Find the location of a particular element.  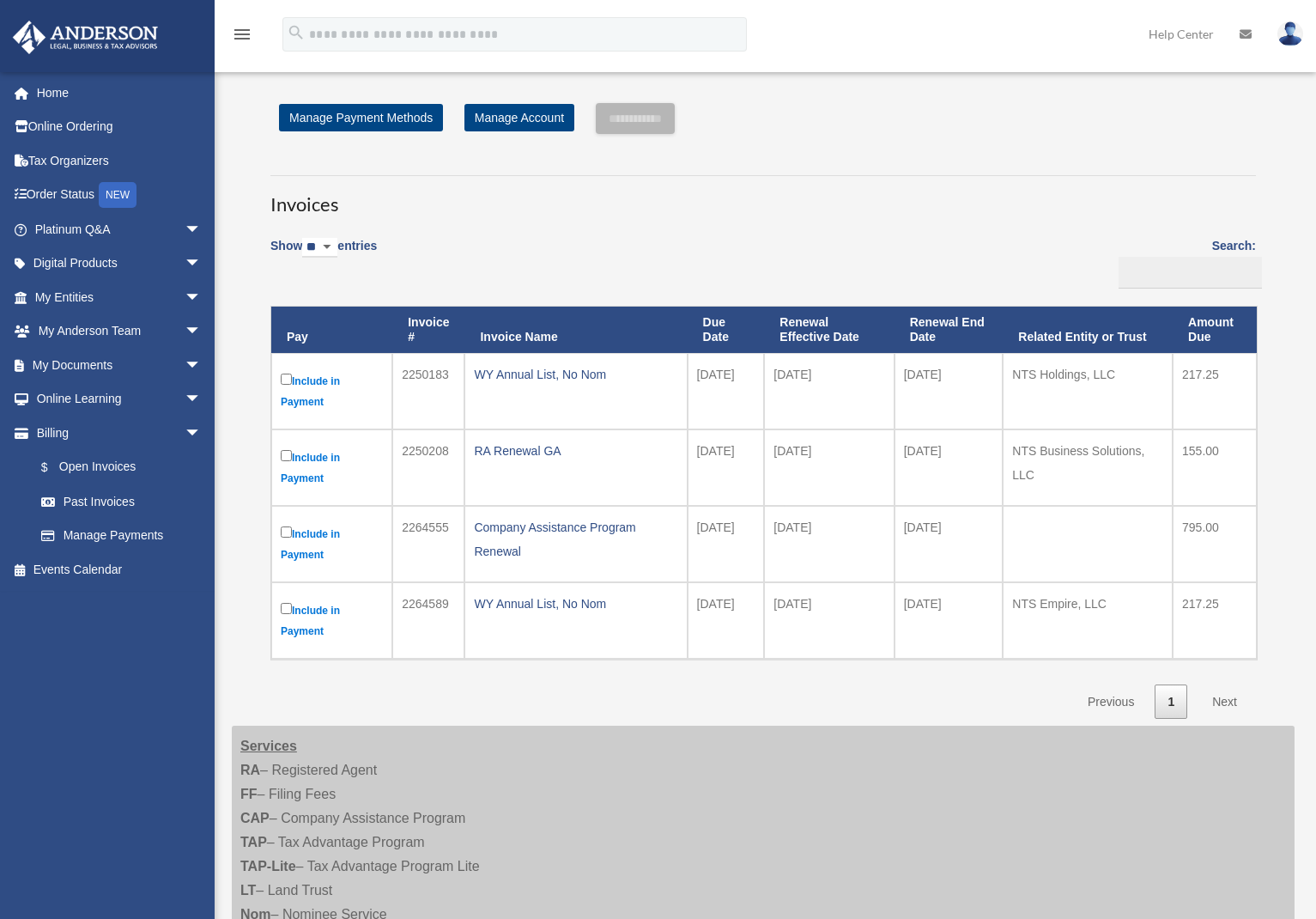

strong: LT is located at coordinates (248, 889).